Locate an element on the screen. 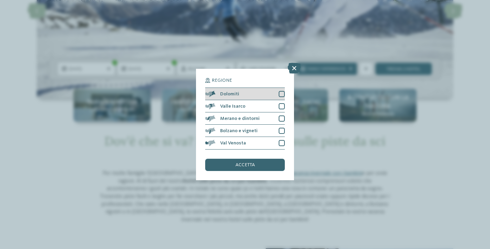 Image resolution: width=490 pixels, height=249 pixels. span: Val Venosta is located at coordinates (233, 143).